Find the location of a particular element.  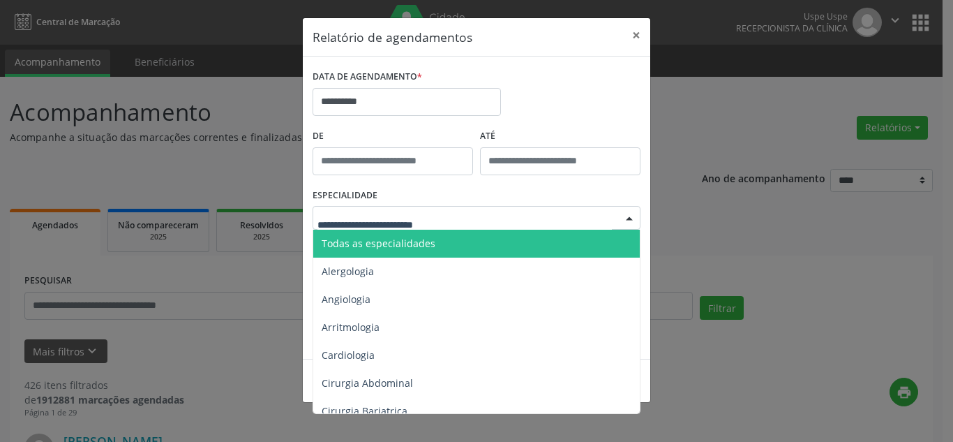

label: ATÉ is located at coordinates (560, 136).